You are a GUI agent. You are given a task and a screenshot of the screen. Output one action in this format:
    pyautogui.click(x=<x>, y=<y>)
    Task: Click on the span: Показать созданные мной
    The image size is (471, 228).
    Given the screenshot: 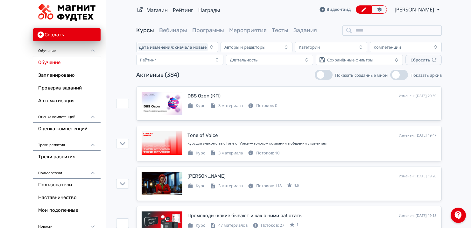 What is the action you would take?
    pyautogui.click(x=361, y=75)
    